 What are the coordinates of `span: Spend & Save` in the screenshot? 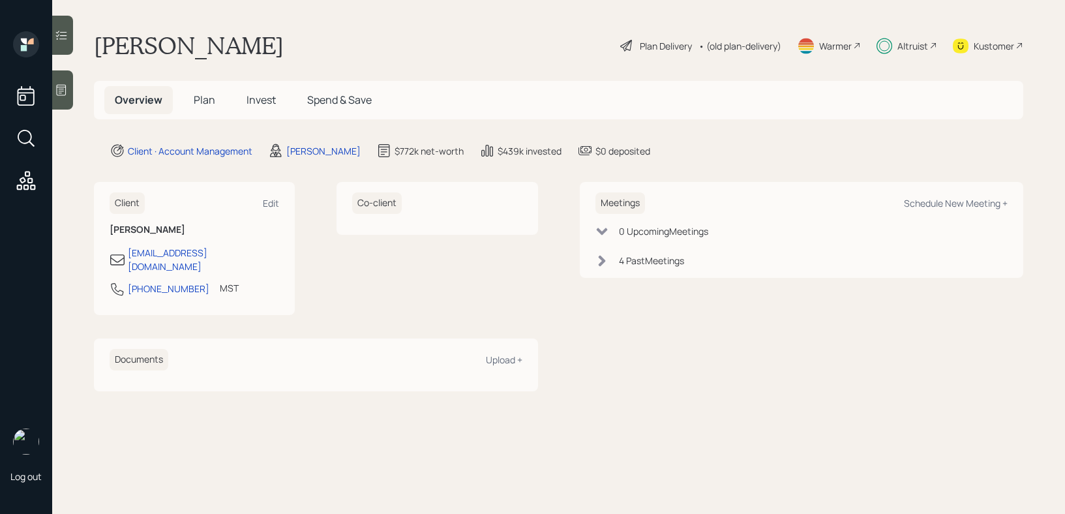 It's located at (339, 100).